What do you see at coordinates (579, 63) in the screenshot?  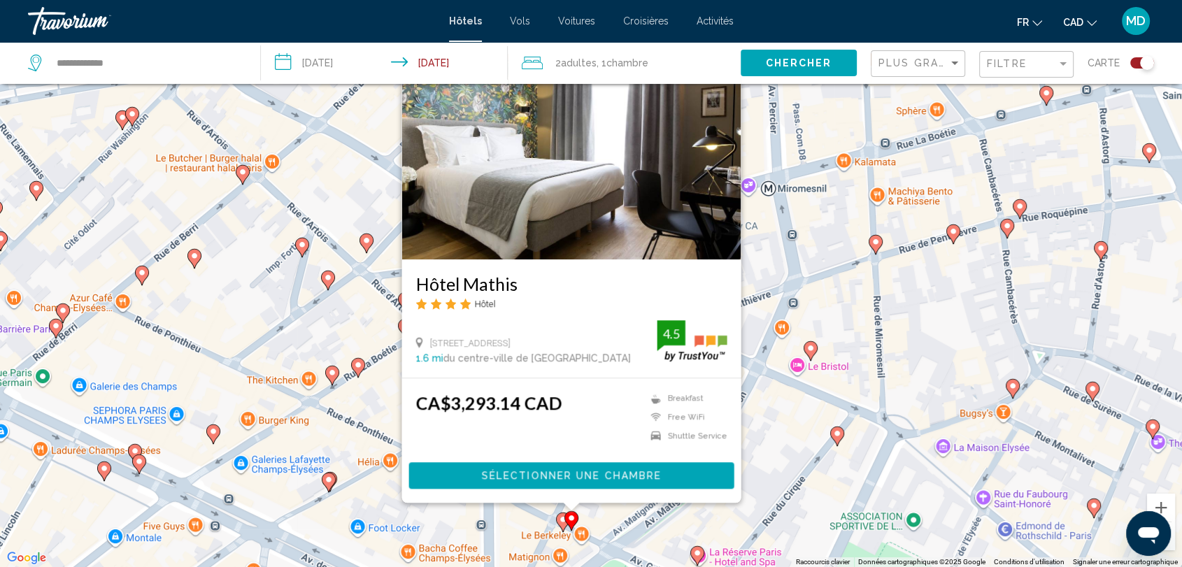 I see `span: Adultes` at bounding box center [579, 63].